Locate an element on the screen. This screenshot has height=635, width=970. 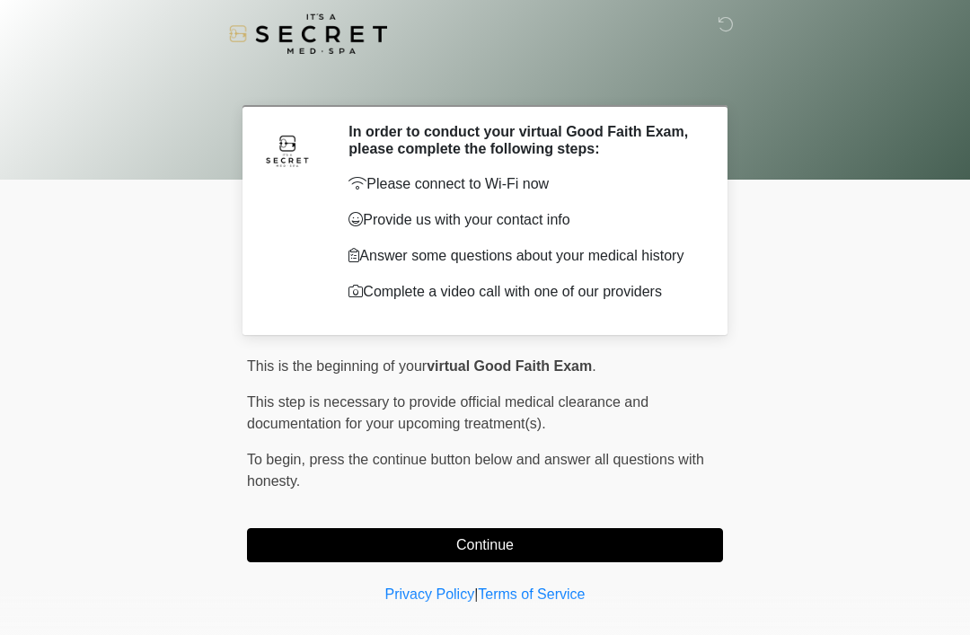
img: It's A Secret Med Spa Logo is located at coordinates (308, 33).